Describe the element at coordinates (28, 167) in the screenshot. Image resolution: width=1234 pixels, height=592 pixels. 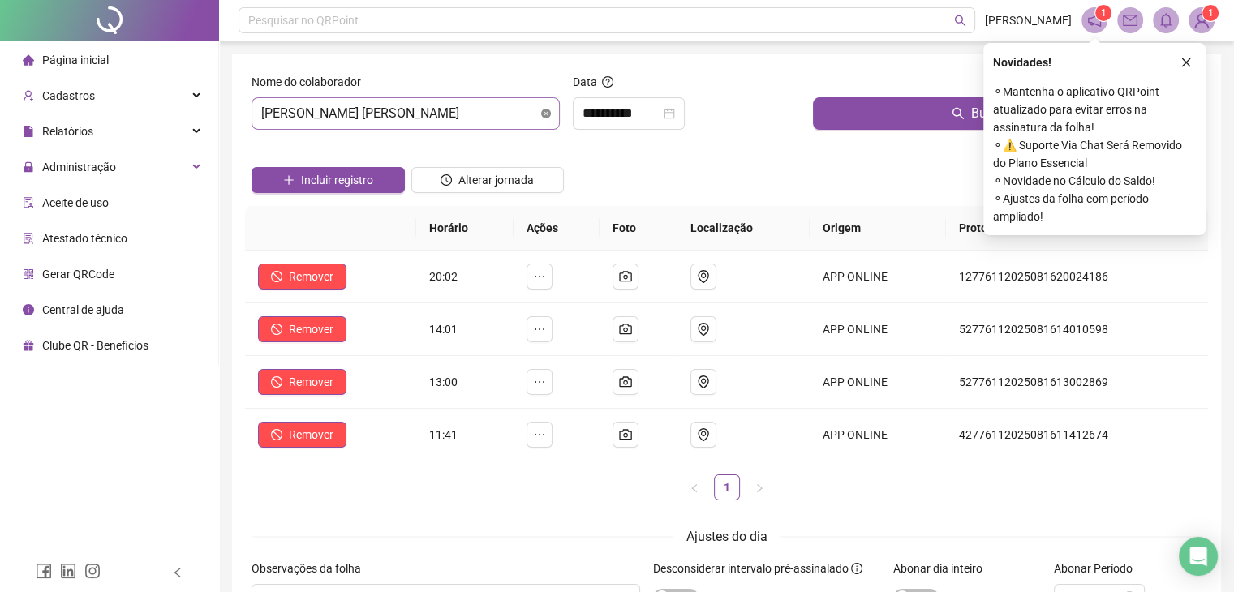
I see `span: lock` at that location.